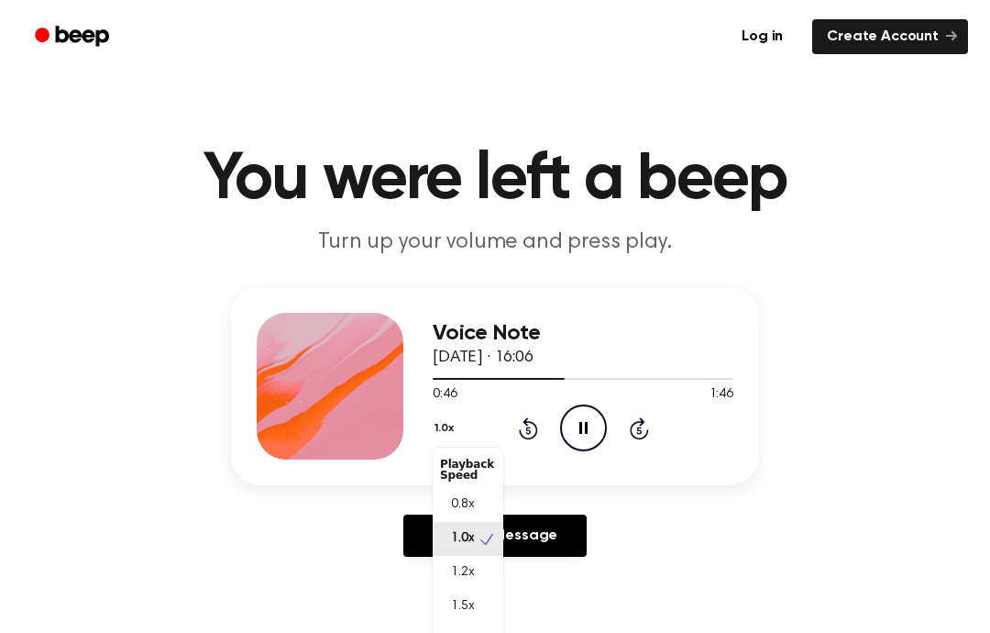 Image resolution: width=990 pixels, height=633 pixels. I want to click on span: 0.8x, so click(462, 504).